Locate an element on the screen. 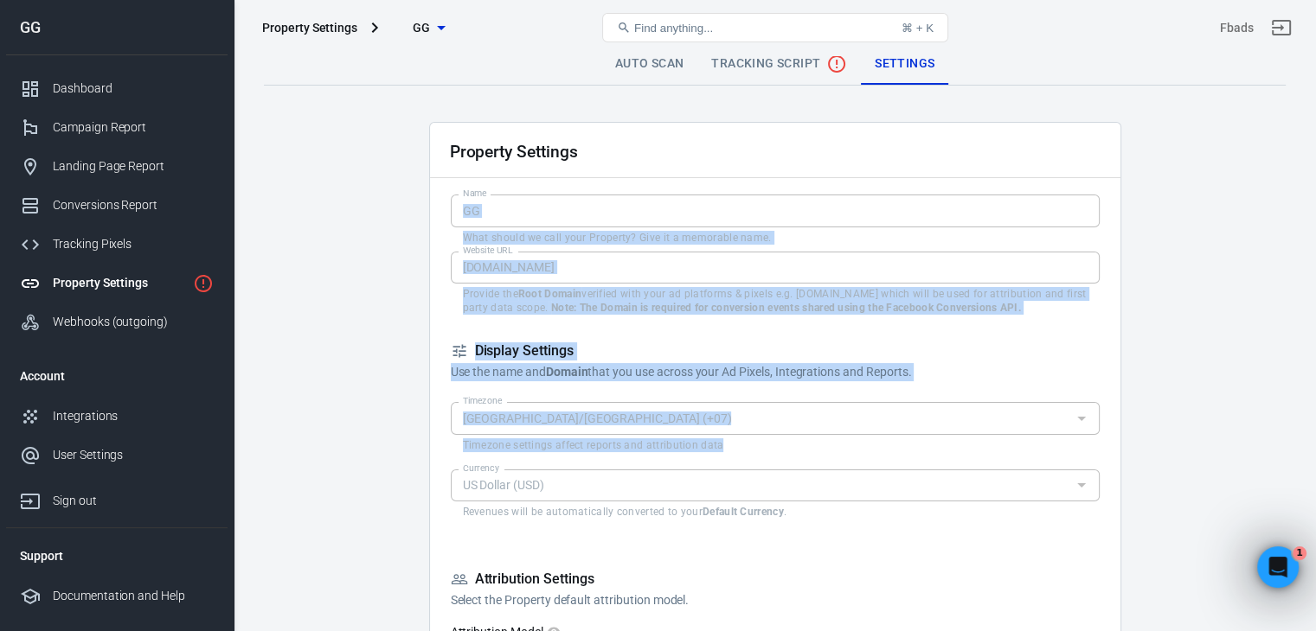 This screenshot has width=1316, height=631. p: What should we call your Property? Give it a memorable name. is located at coordinates (775, 238).